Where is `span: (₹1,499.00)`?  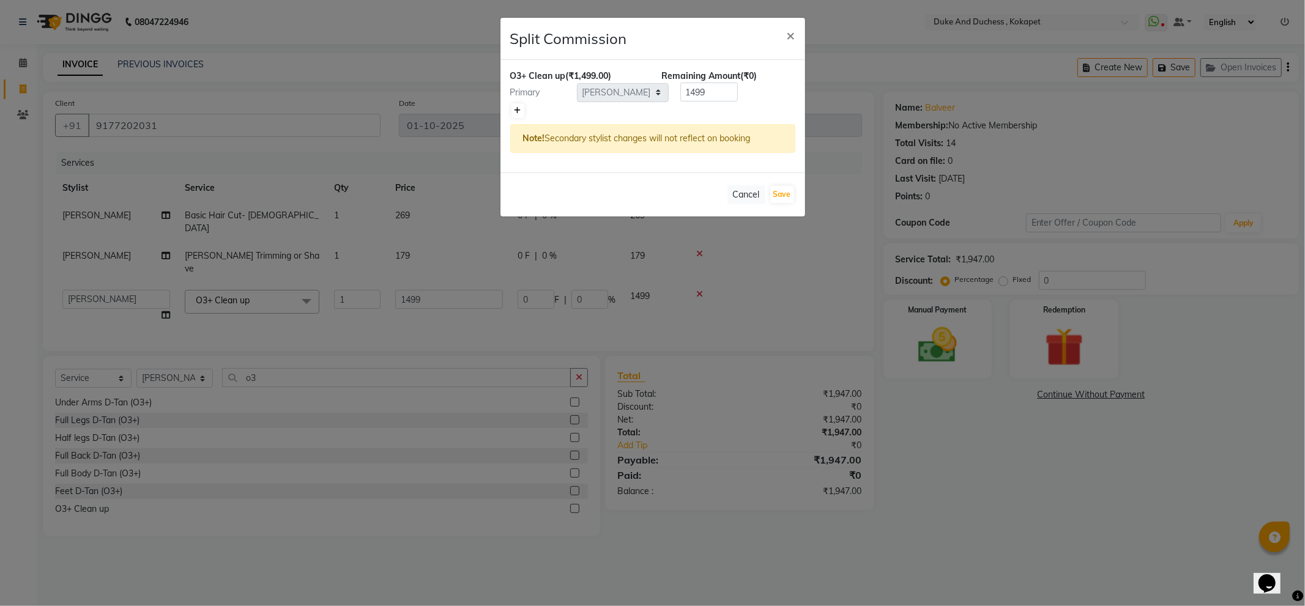
span: (₹1,499.00) is located at coordinates (588, 76).